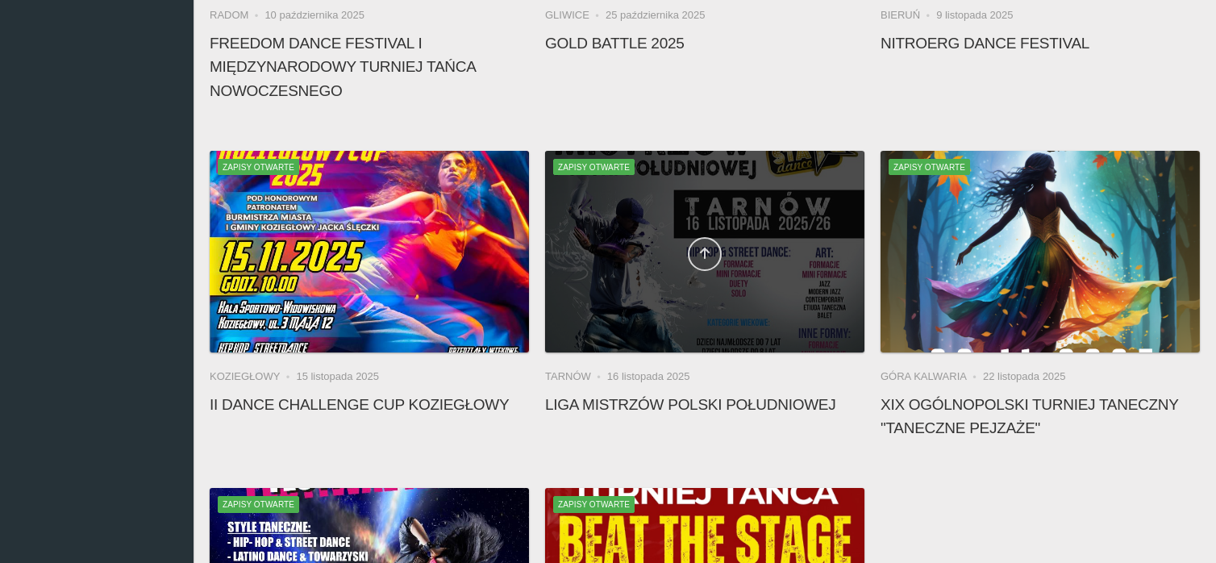  I want to click on img: XIX Ogólnopolski Turniej Taneczny "Taneczne Pejzaże", so click(1041, 252).